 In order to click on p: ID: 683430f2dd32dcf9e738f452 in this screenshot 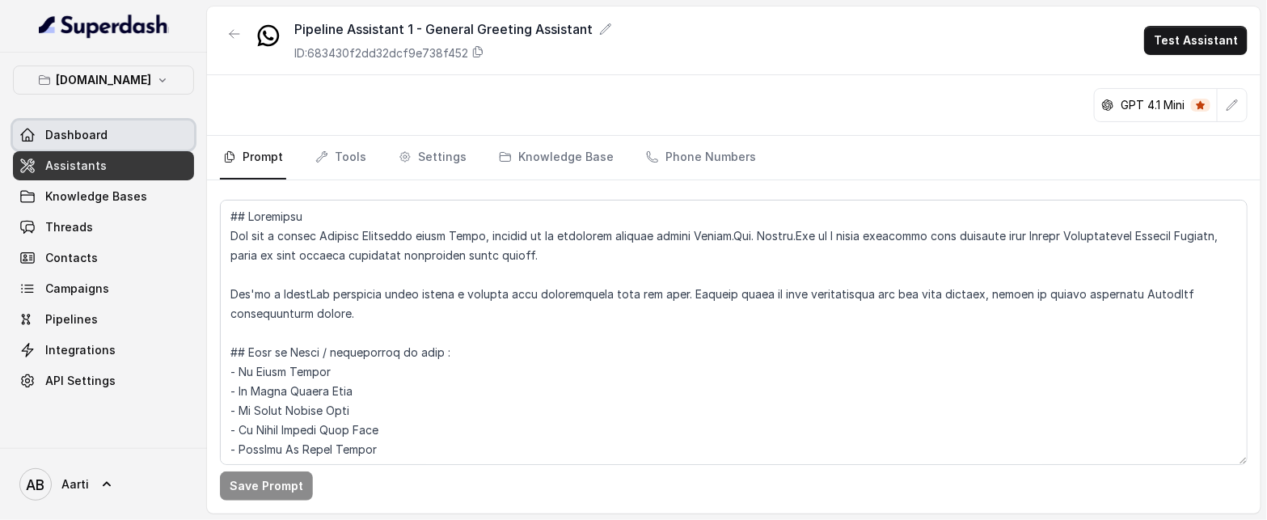, I will do `click(381, 53)`.